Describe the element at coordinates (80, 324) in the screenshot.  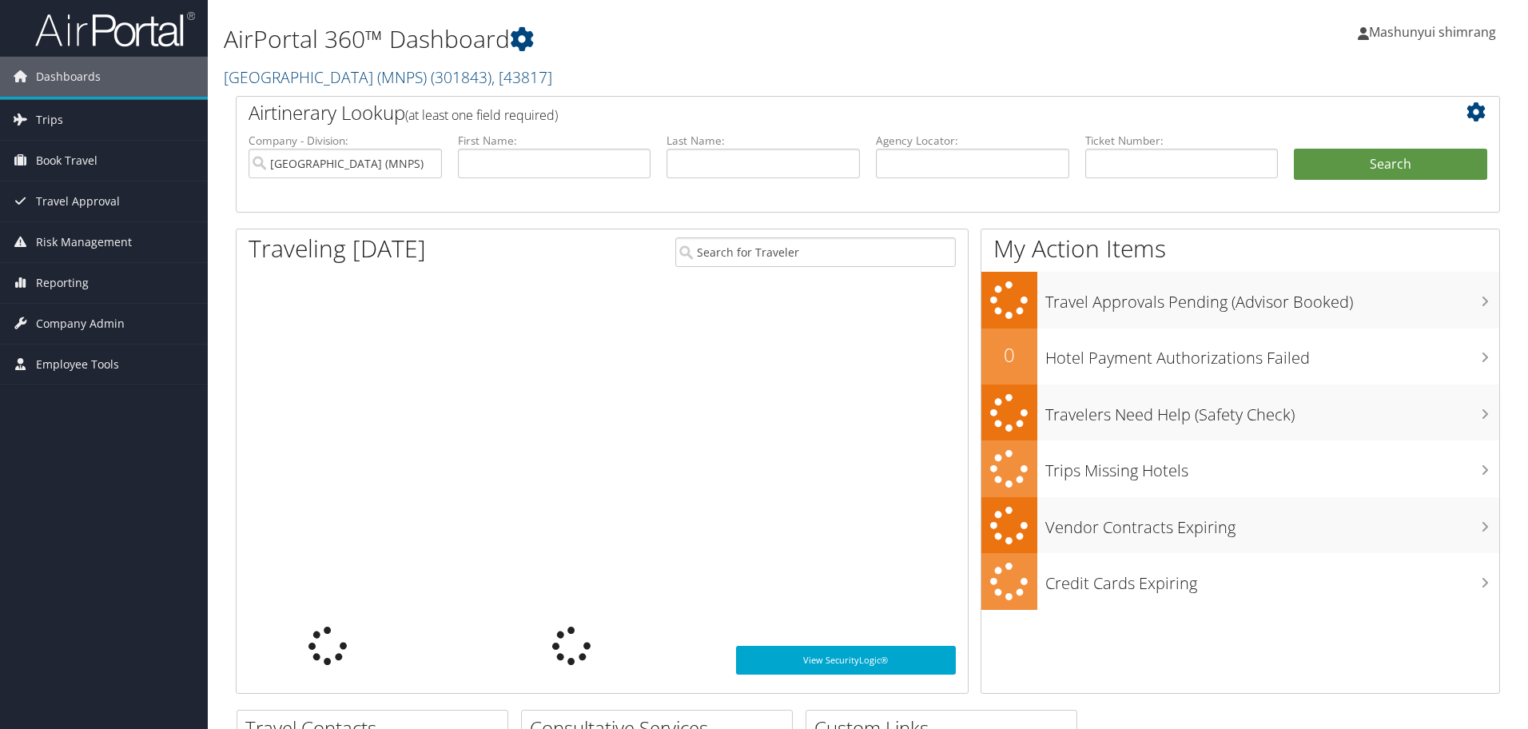
I see `span: Company Admin` at that location.